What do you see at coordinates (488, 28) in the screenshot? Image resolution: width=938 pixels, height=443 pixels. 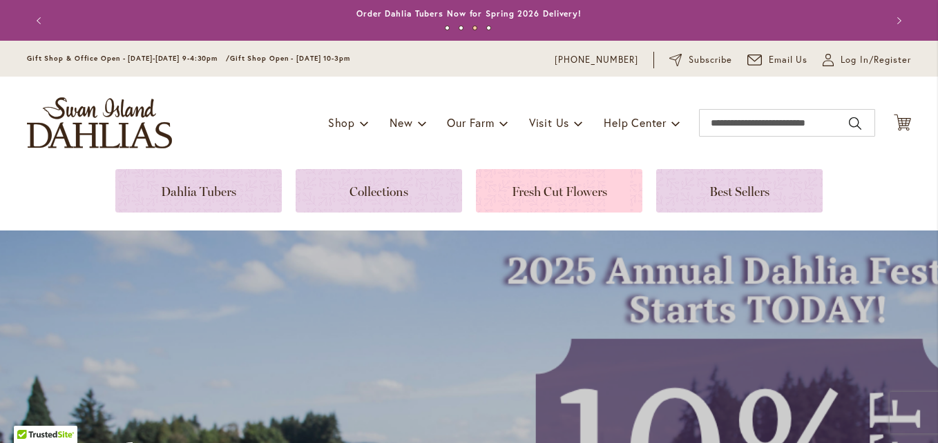 I see `button: 4 of 4` at bounding box center [488, 28].